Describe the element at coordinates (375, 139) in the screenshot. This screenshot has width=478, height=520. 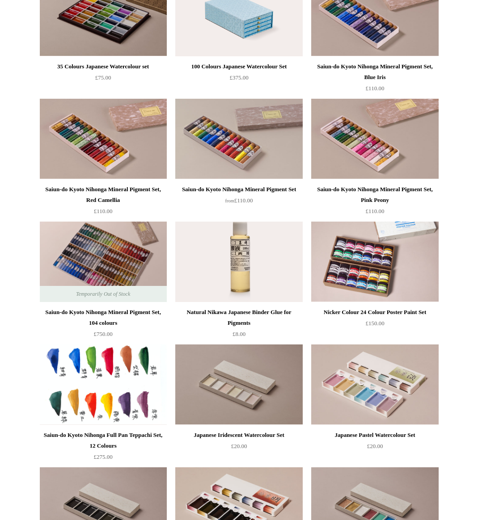
I see `a: Saiun-do Kyoto Nihonga Mineral Pigment Set, Pink Peony Saiun-do Kyoto Nihonga Mineral Pigment Set...` at that location.